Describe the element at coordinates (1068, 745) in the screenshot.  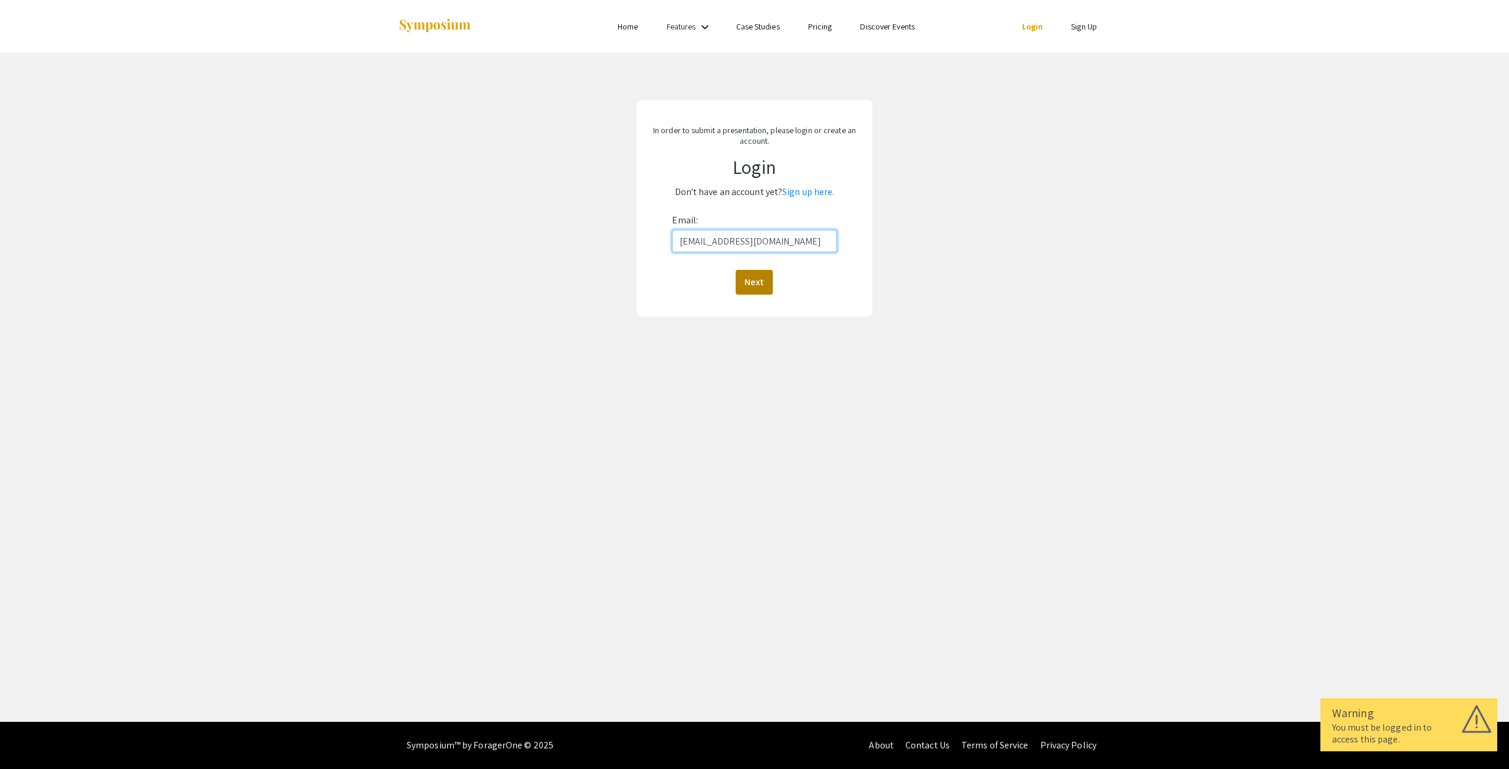
I see `a: Privacy Policy` at that location.